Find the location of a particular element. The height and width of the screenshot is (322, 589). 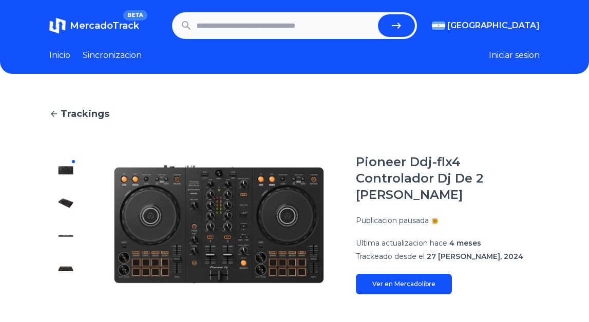

span: Ultima actualizacion hace is located at coordinates (401, 243).